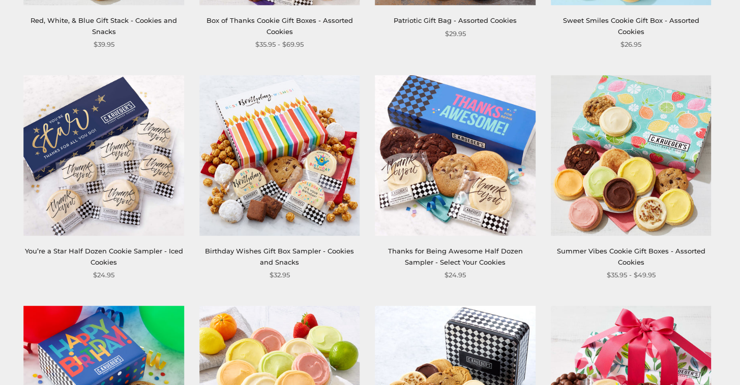  I want to click on a: Box of Thanks Cookie Gift Boxes - Assorted Cookies, so click(280, 25).